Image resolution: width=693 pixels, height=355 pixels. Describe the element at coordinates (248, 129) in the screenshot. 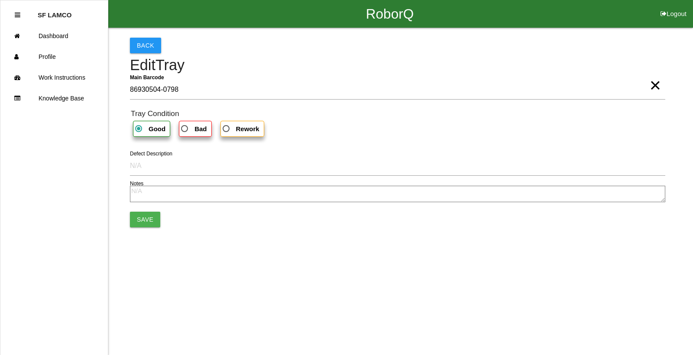

I see `b: Rework` at that location.